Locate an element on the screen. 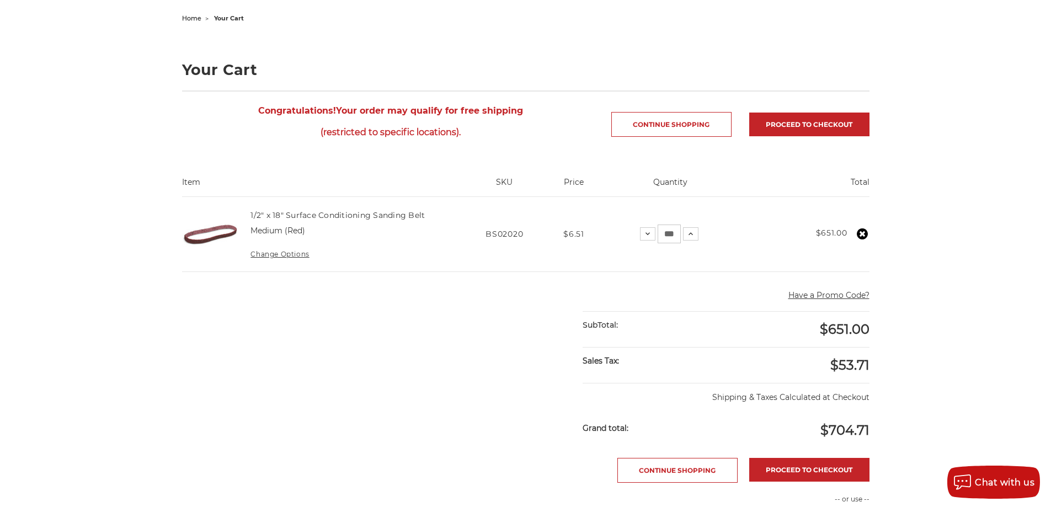 This screenshot has width=1051, height=507. strong: Grand total: is located at coordinates (605, 428).